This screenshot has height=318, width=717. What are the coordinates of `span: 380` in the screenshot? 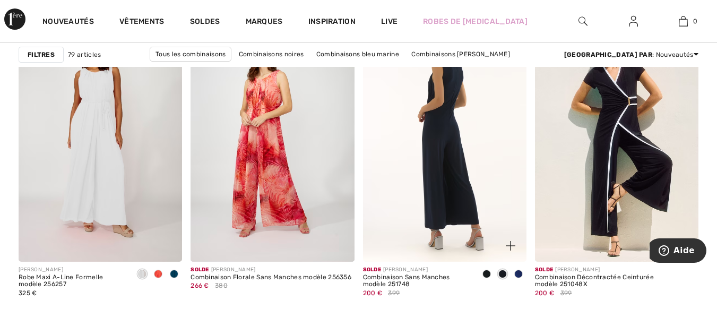 It's located at (221, 286).